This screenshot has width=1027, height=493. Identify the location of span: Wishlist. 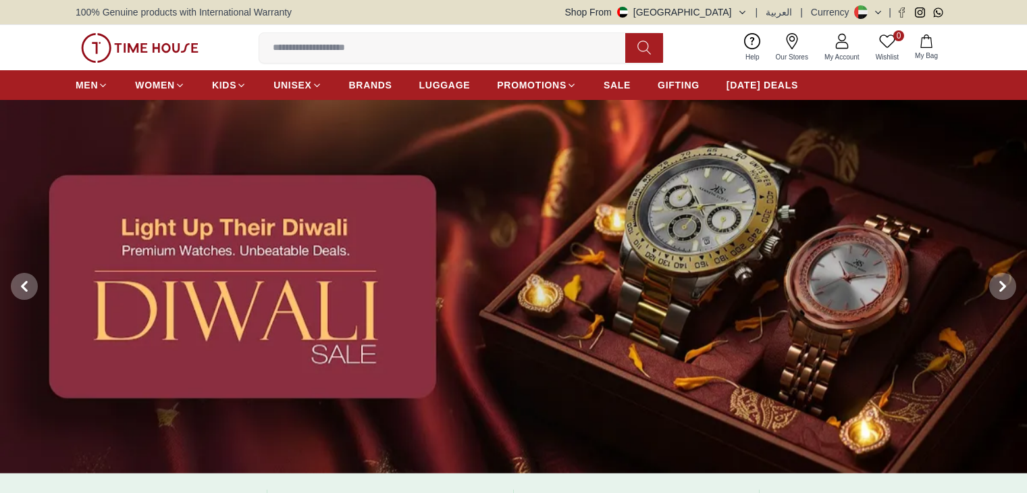
(887, 57).